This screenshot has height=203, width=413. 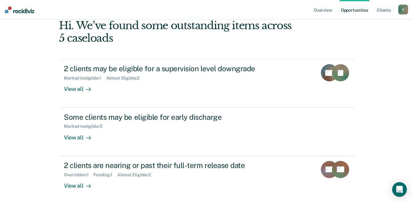 I want to click on div: 2 clients are nearing or past their full-term release date, so click(x=172, y=165).